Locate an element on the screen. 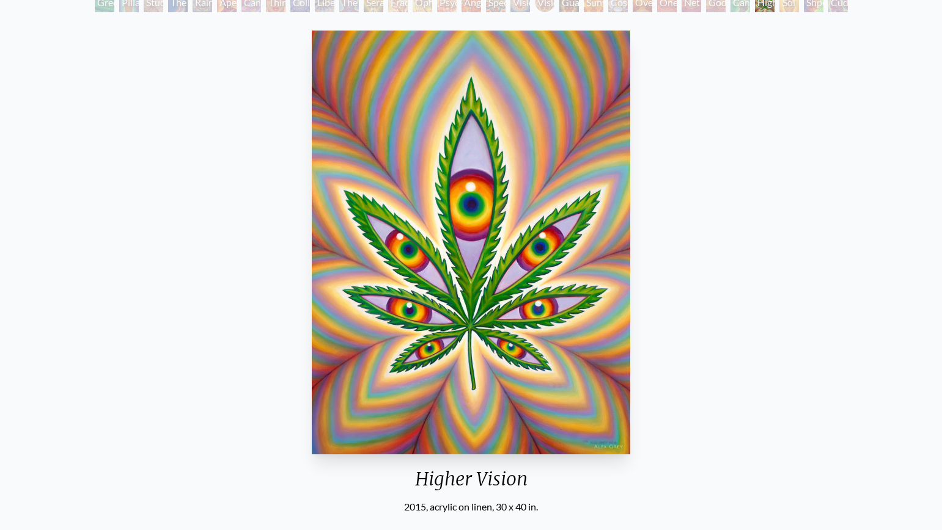 This screenshot has height=530, width=942. div: Higher Vision is located at coordinates (471, 484).